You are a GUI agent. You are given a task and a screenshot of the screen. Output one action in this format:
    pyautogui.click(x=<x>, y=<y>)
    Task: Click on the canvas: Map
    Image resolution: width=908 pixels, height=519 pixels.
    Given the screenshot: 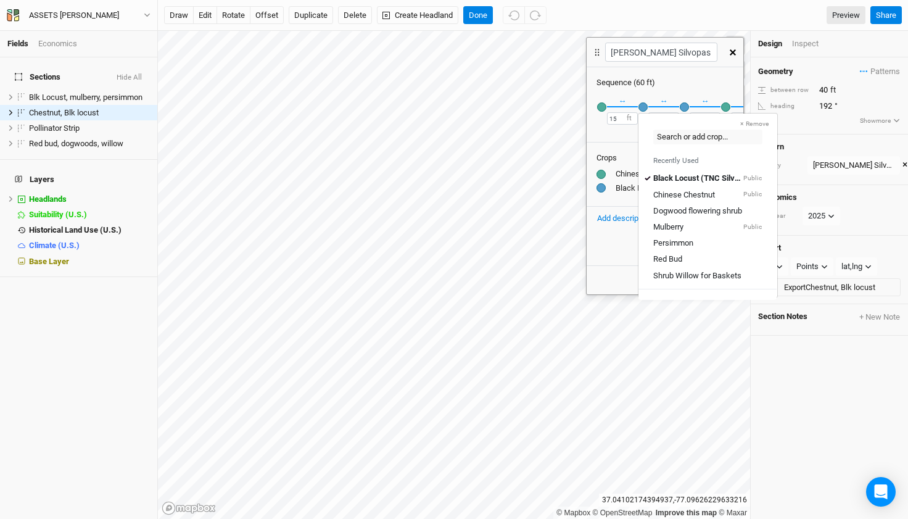 What is the action you would take?
    pyautogui.click(x=454, y=275)
    